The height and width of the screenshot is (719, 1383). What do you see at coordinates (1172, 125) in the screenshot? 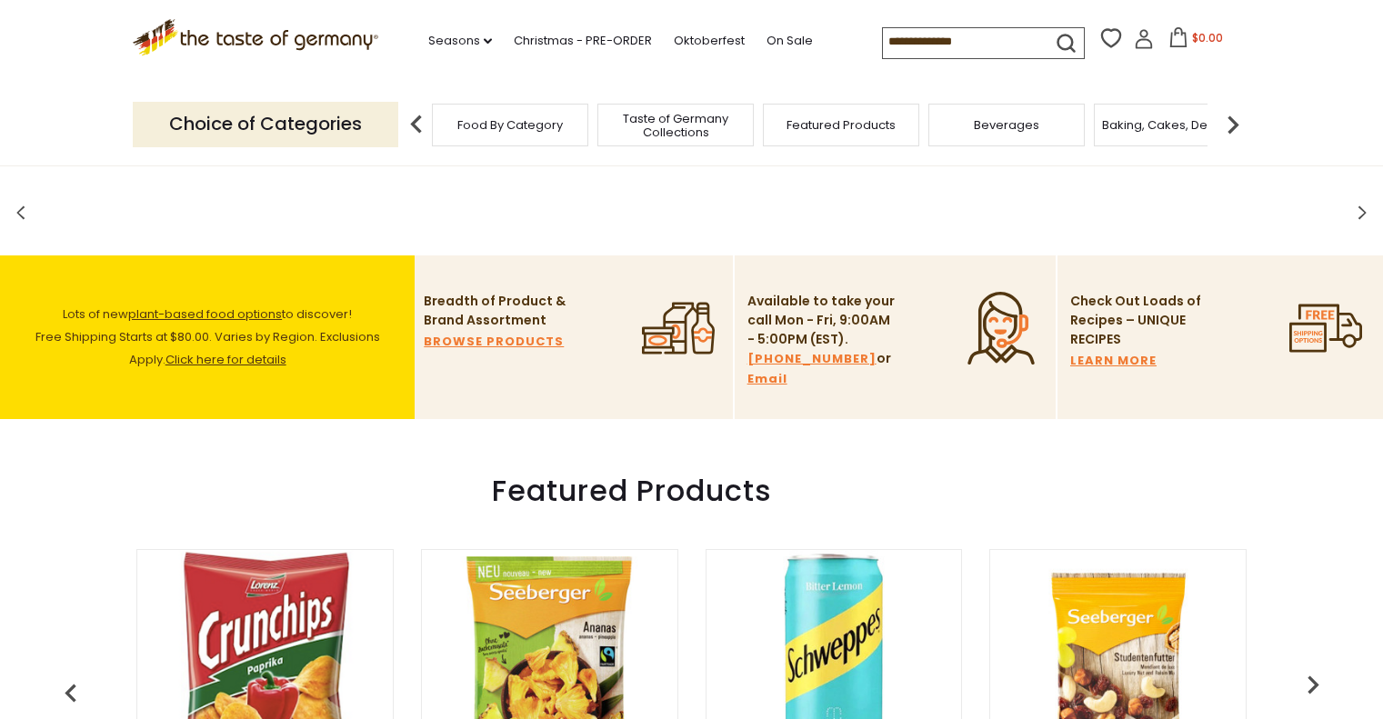
I see `span: Baking, Cakes, Desserts` at bounding box center [1172, 125].